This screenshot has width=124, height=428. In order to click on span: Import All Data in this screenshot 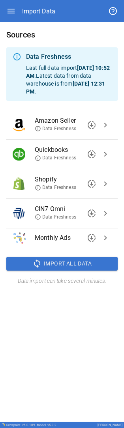, I will do `click(67, 263)`.